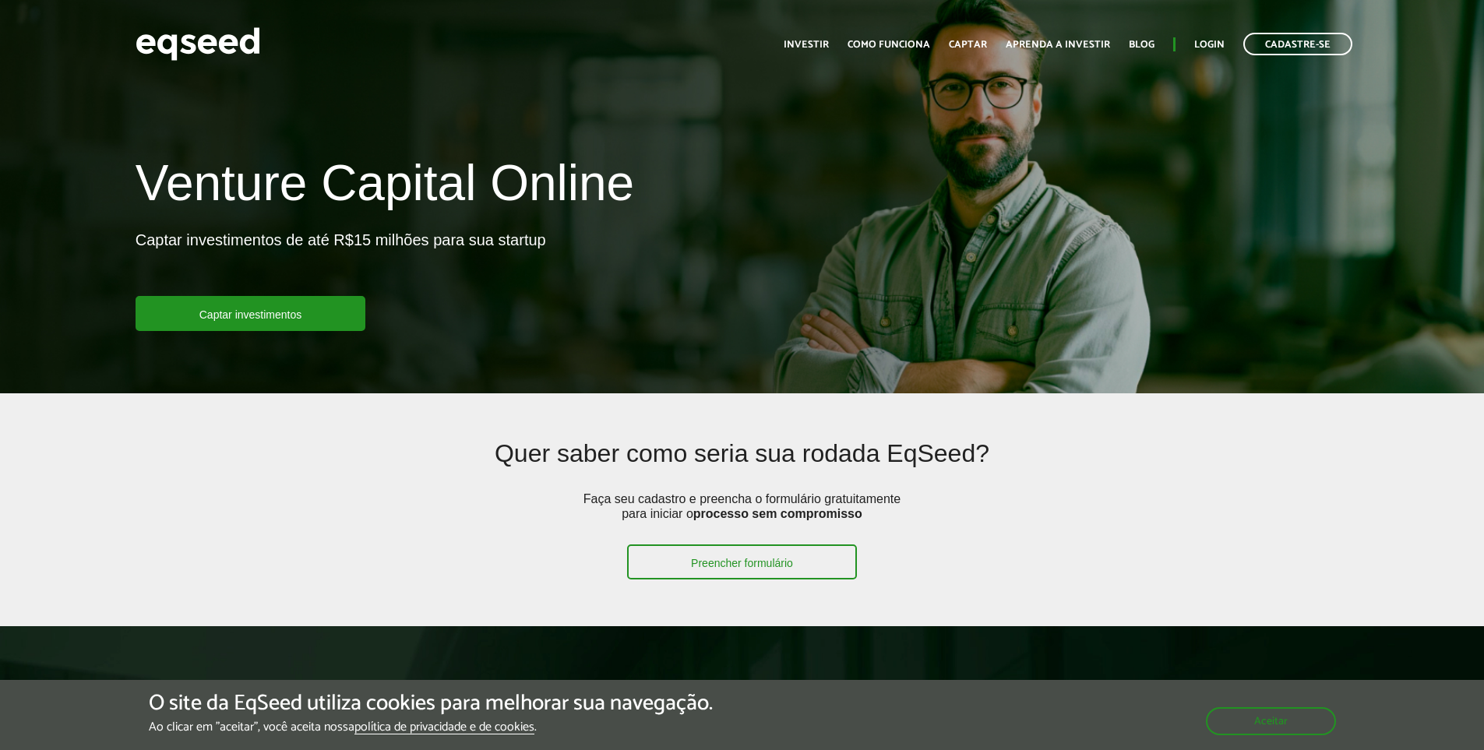 Image resolution: width=1484 pixels, height=750 pixels. What do you see at coordinates (742, 465) in the screenshot?
I see `h2: Quer saber como seria sua rodada EqSeed?` at bounding box center [742, 465].